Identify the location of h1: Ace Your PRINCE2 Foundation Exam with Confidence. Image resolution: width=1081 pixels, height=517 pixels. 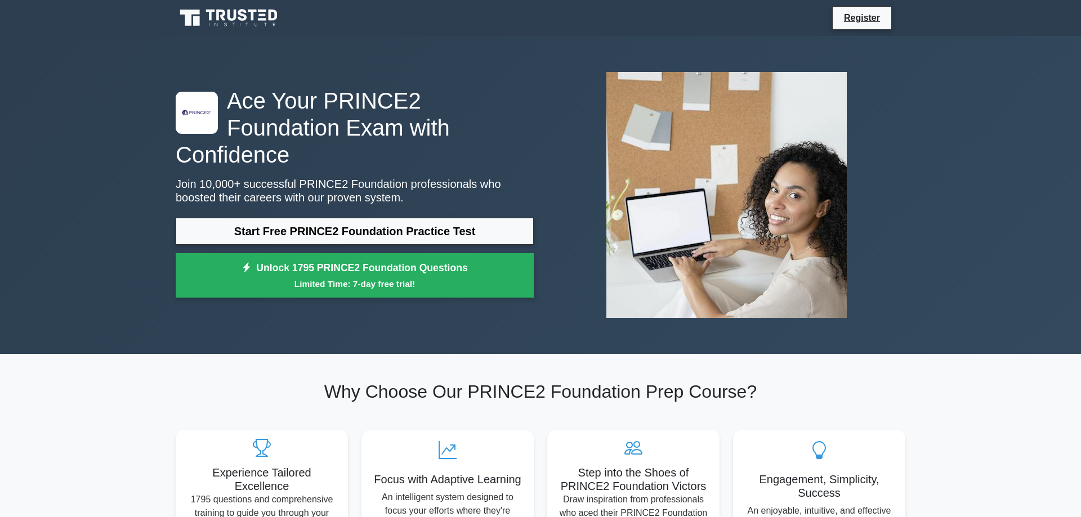
(355, 128).